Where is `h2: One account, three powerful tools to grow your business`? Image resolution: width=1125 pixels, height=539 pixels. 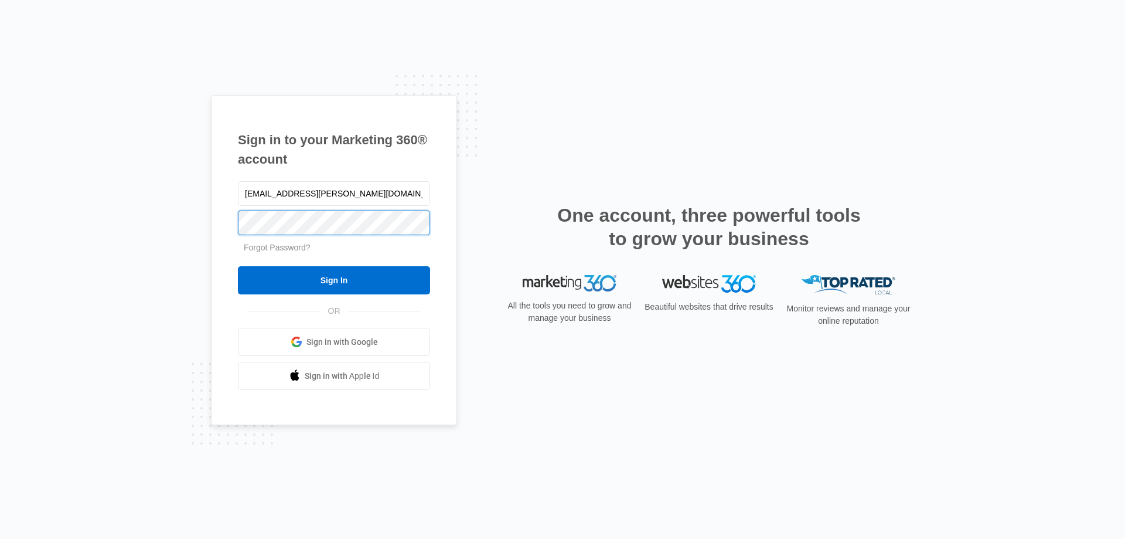 h2: One account, three powerful tools to grow your business is located at coordinates (709, 227).